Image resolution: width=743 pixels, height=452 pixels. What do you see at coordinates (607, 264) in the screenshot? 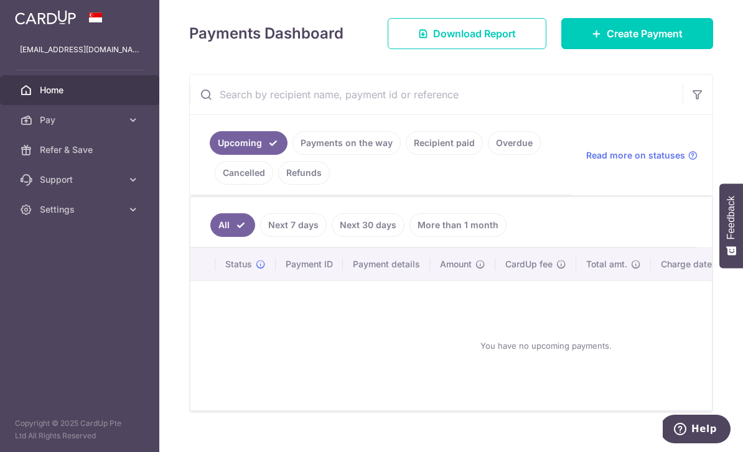
I see `span: Total amt.` at bounding box center [607, 264].